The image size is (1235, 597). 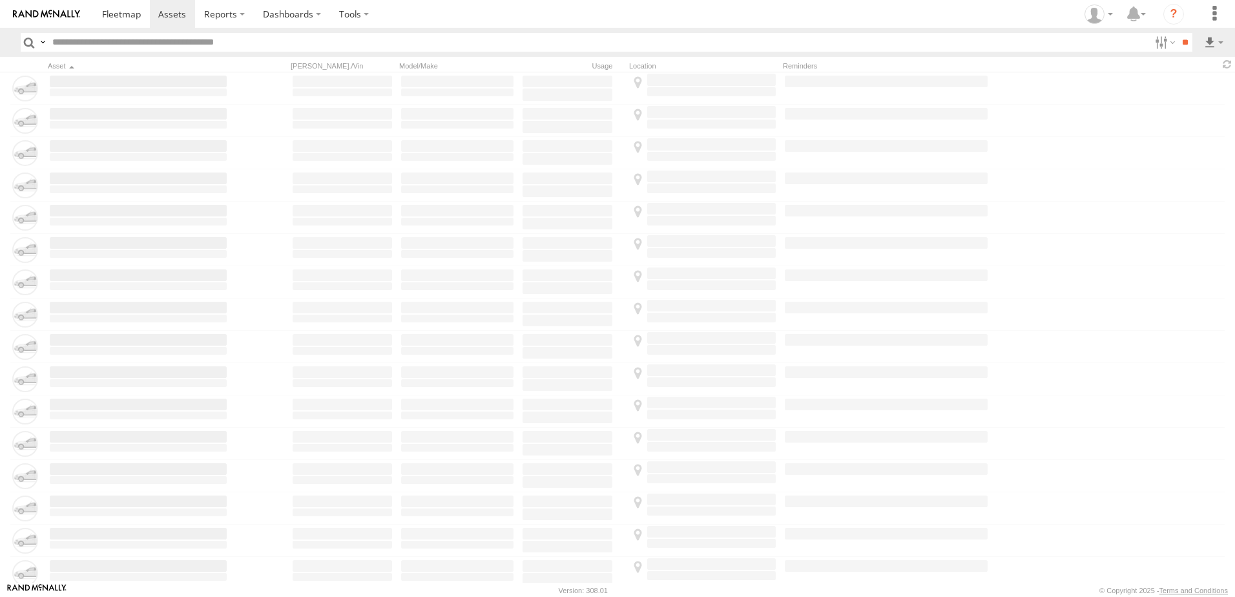 I want to click on div: Model/Make, so click(x=457, y=66).